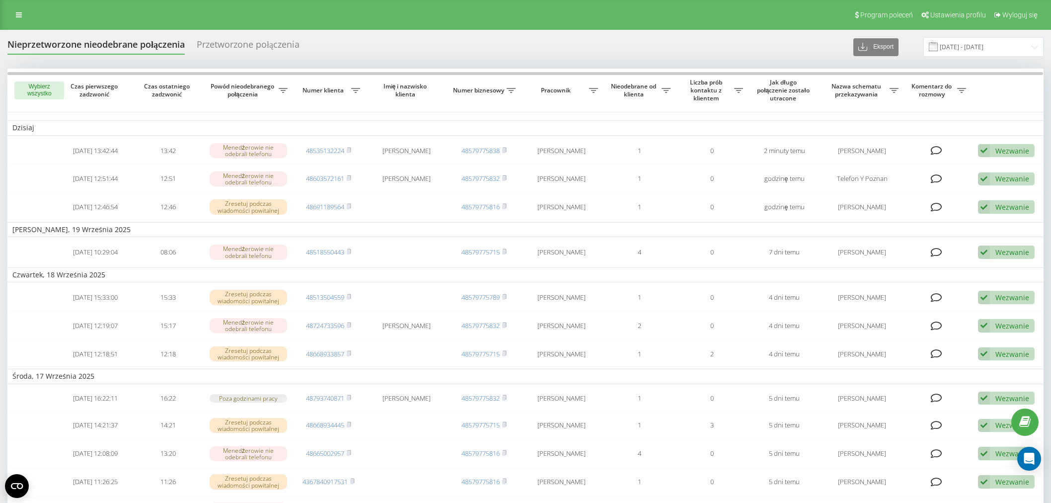  What do you see at coordinates (887, 15) in the screenshot?
I see `span: Program poleceń` at bounding box center [887, 15].